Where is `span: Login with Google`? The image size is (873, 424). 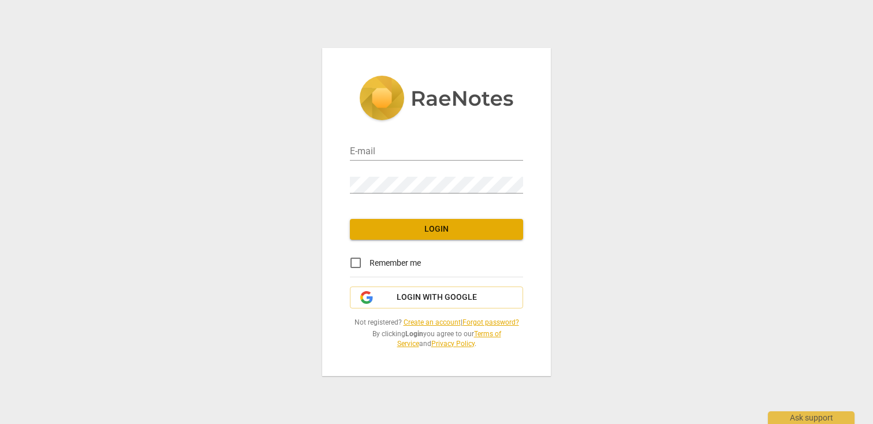
span: Login with Google is located at coordinates (436, 297).